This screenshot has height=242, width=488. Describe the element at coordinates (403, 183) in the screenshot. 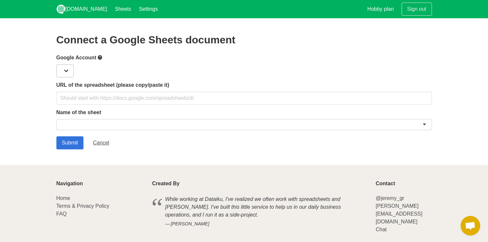

I see `p: Contact` at that location.